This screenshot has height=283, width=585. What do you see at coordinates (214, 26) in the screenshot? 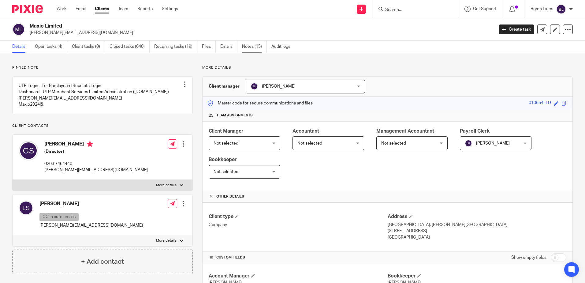
I see `h2: Maxio Limited` at bounding box center [214, 26].